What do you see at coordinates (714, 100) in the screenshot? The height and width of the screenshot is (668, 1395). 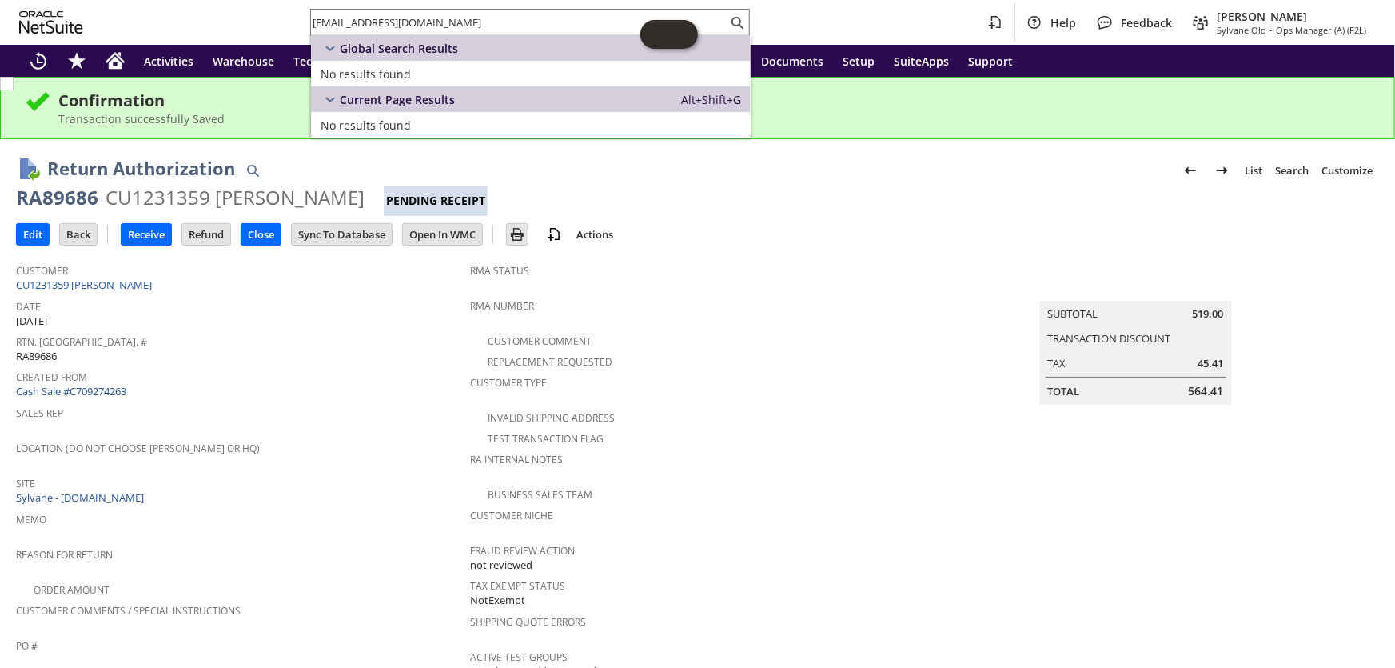 I see `div: Confirmation` at bounding box center [714, 100].